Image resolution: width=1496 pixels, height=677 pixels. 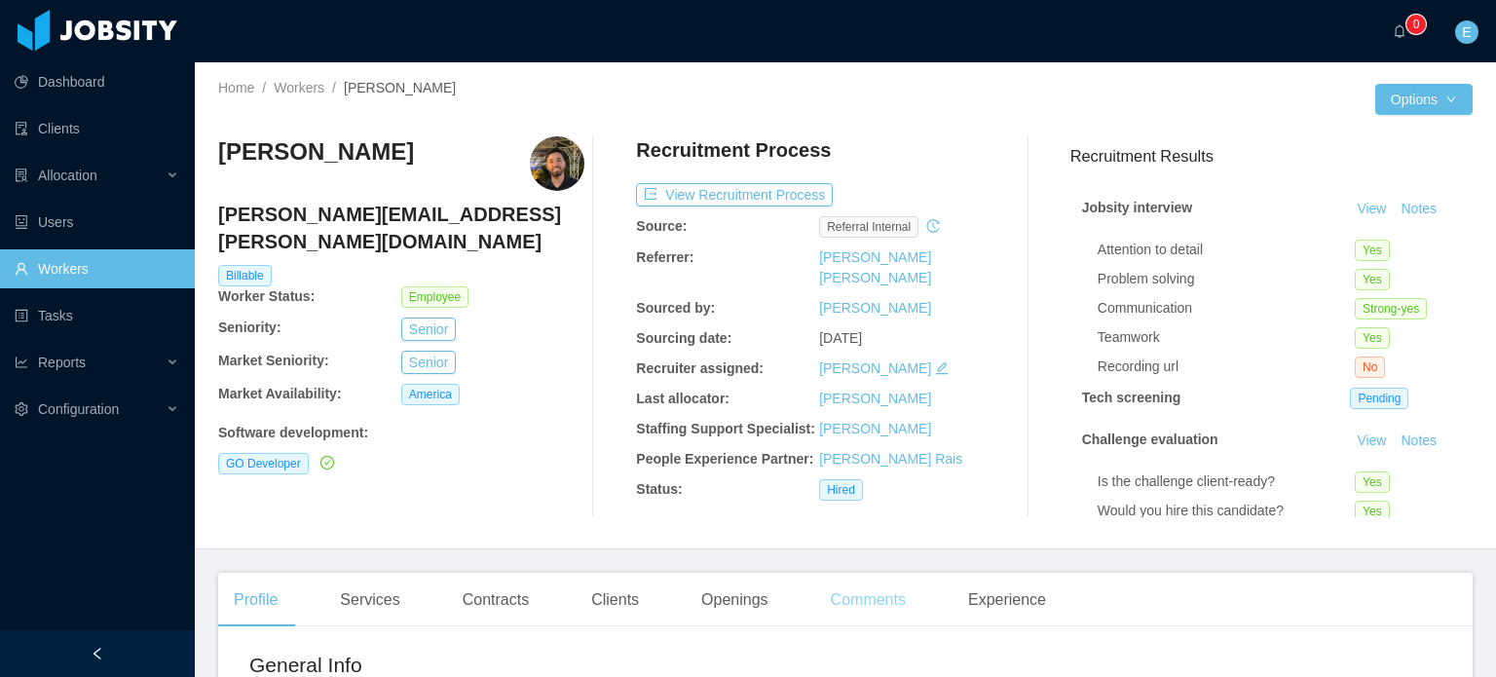 What do you see at coordinates (21, 362) in the screenshot?
I see `i: icon: line-chart` at bounding box center [21, 362].